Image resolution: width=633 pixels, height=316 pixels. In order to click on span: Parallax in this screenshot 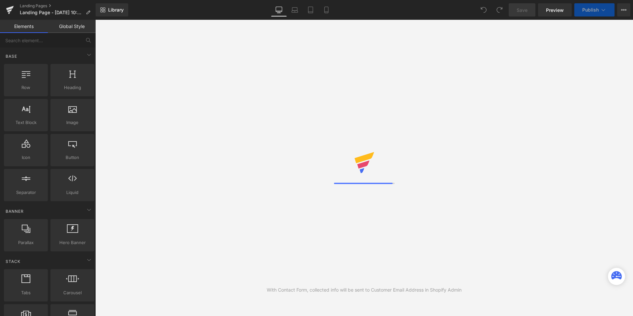, I will do `click(26, 242)`.